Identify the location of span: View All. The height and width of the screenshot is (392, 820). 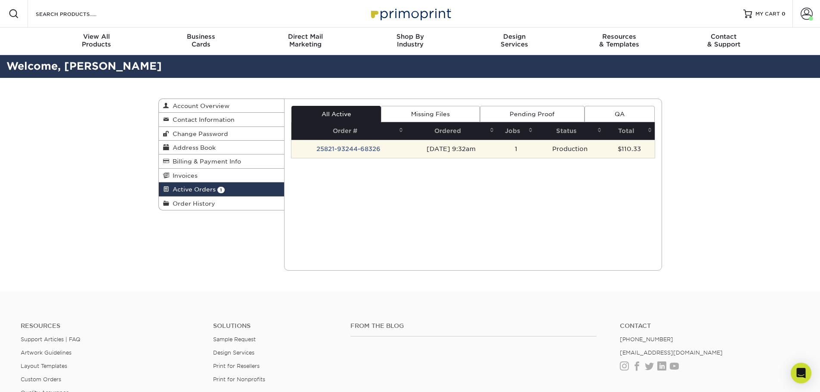
(96, 37).